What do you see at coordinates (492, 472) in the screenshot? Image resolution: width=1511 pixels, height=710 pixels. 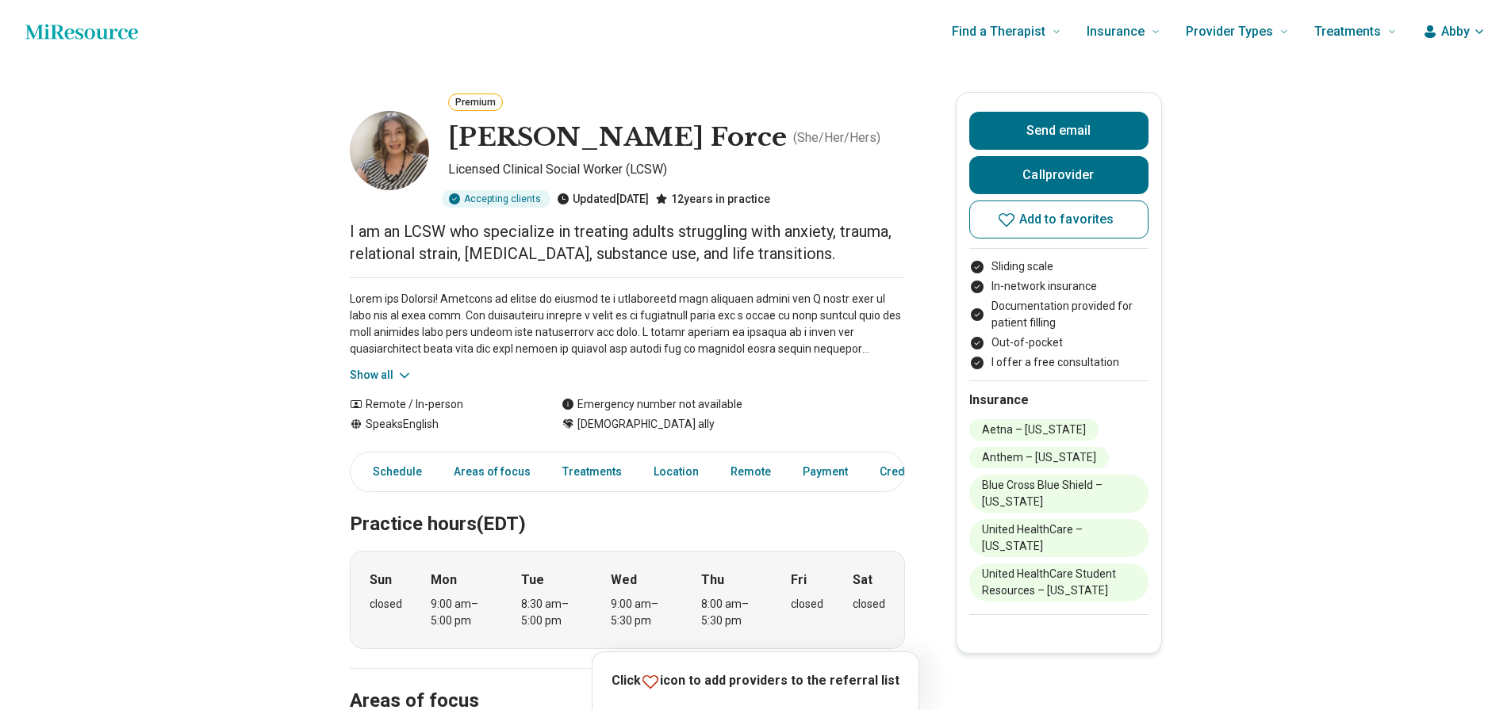 I see `a: Areas of focus` at bounding box center [492, 472].